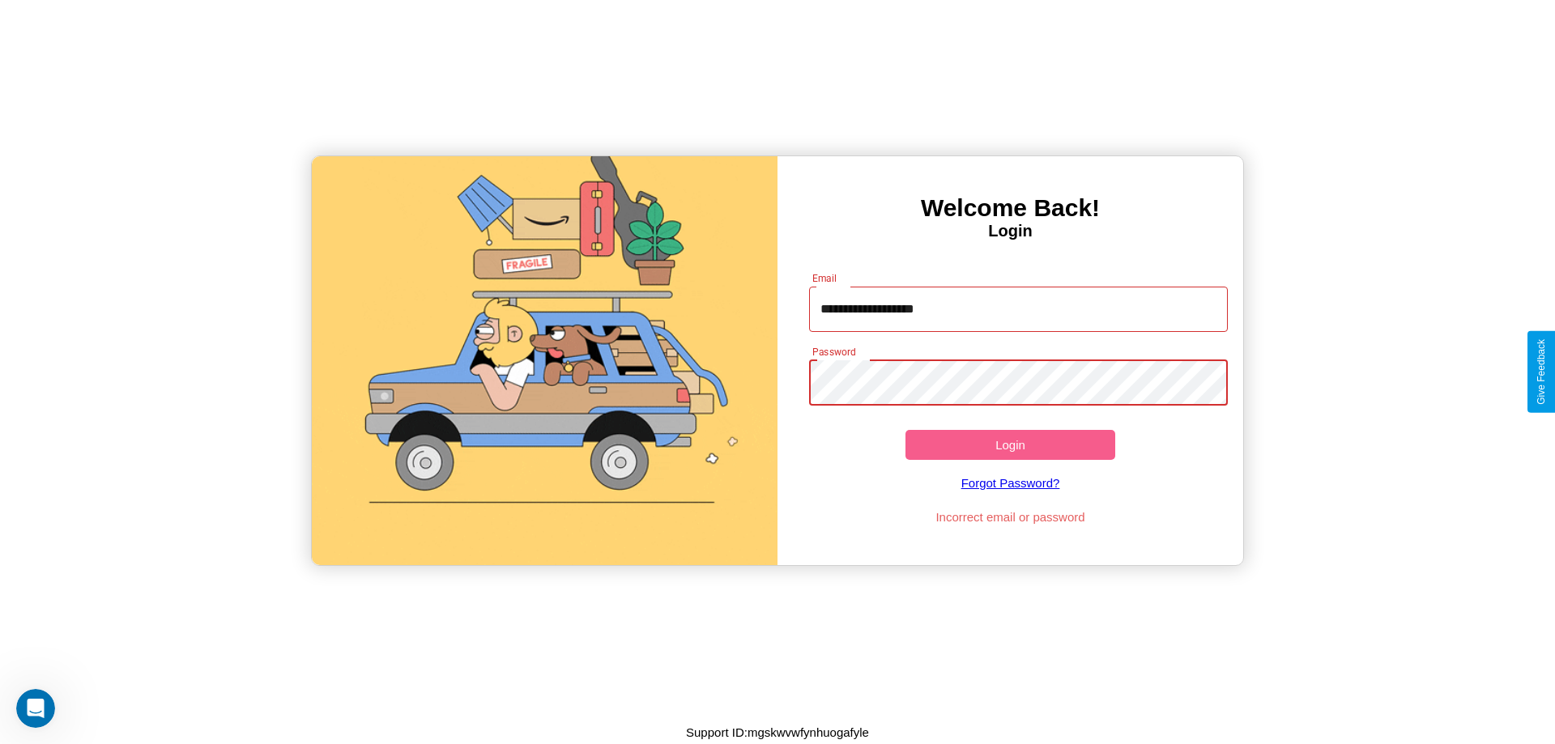 This screenshot has height=744, width=1555. I want to click on label: Password, so click(834, 352).